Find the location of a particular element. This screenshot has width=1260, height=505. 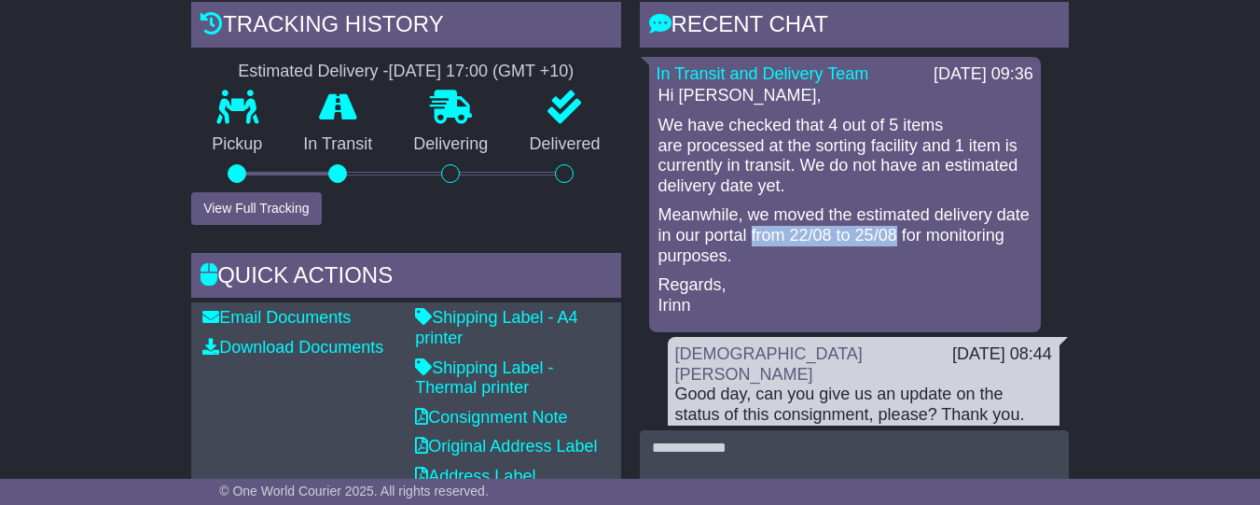

div: RECENT CHAT is located at coordinates (855, 27).